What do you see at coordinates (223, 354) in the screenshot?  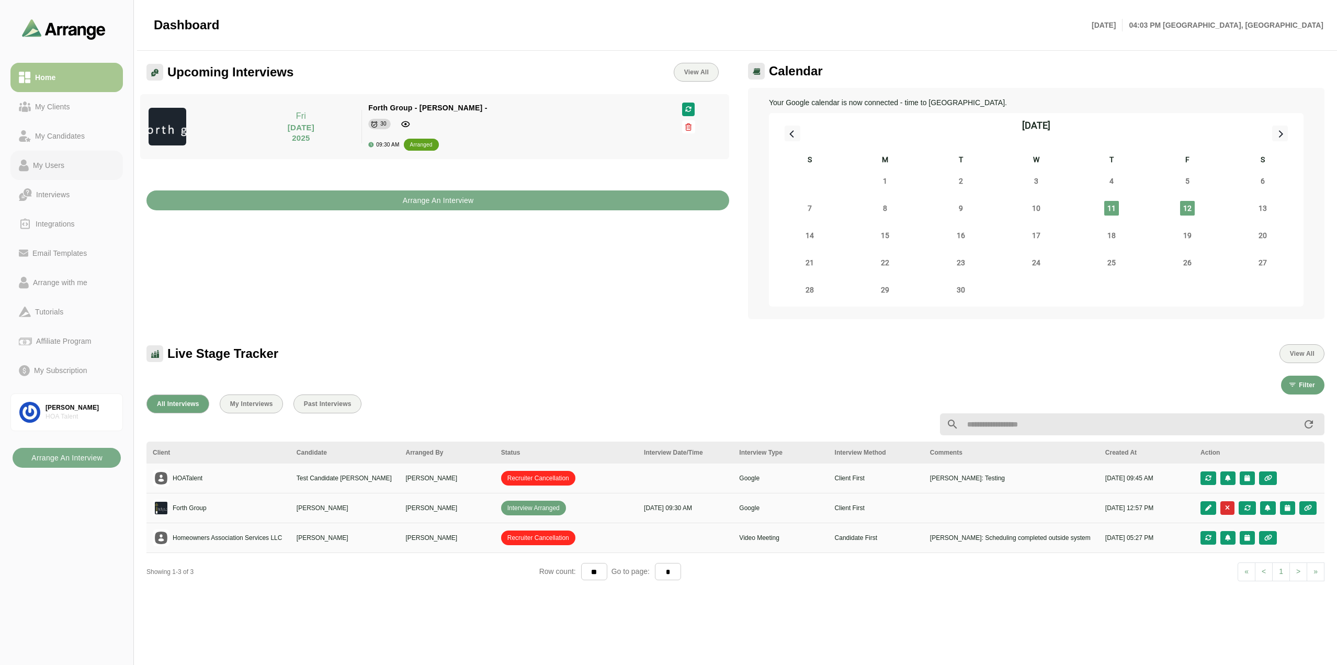 I see `span: Live Stage Tracker` at bounding box center [223, 354].